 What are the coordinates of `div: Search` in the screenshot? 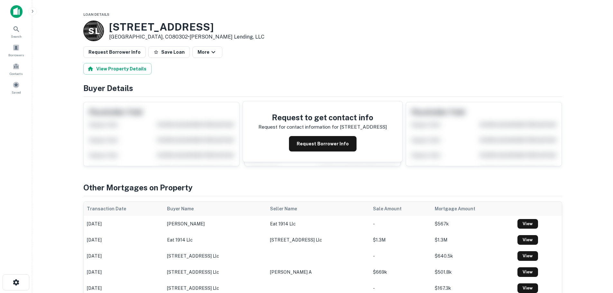 It's located at (16, 32).